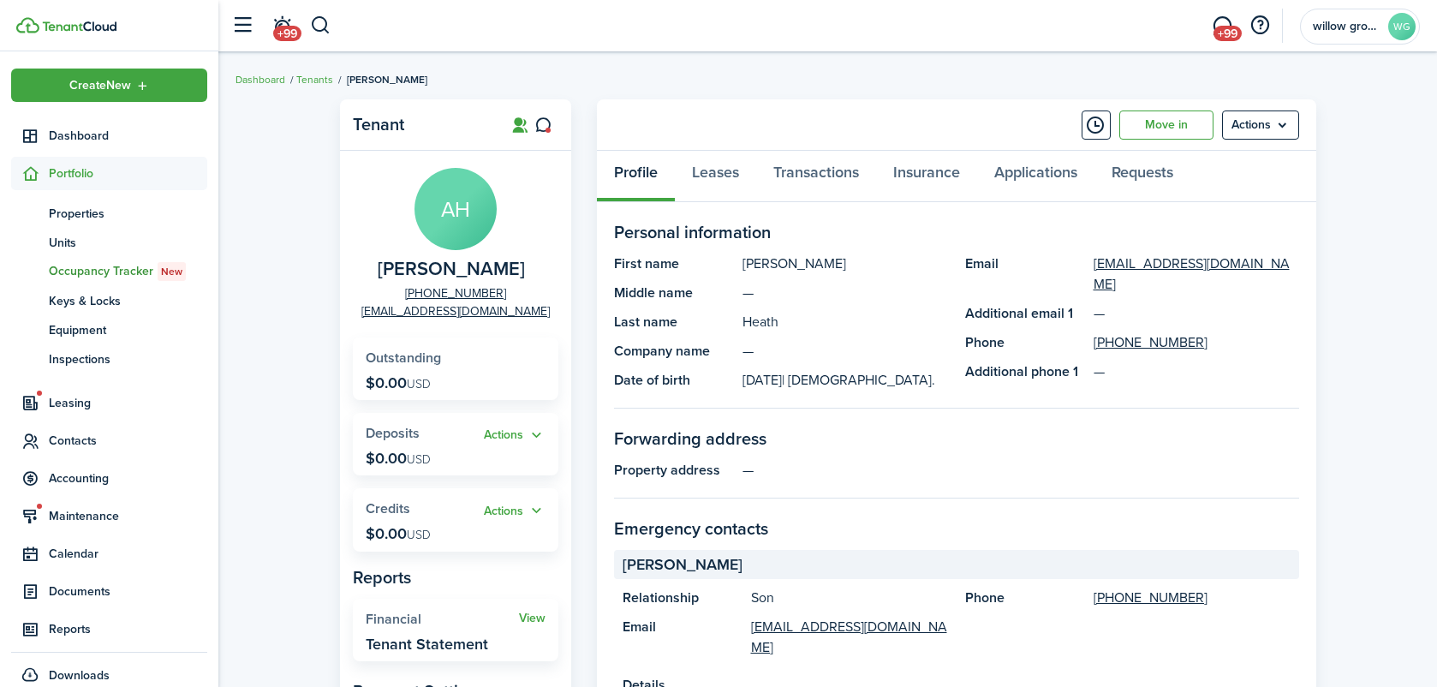  What do you see at coordinates (403, 357) in the screenshot?
I see `span: Outstanding` at bounding box center [403, 357].